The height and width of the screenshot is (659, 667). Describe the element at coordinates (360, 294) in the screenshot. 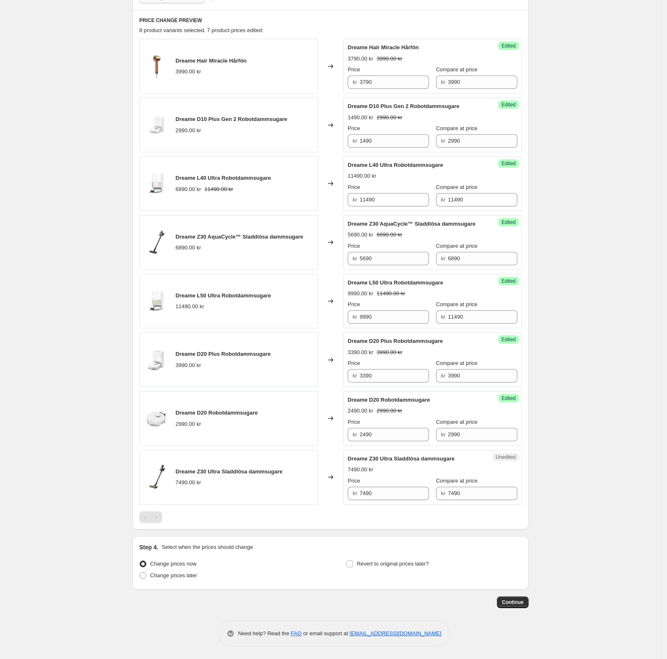

I see `div: 9990.00 kr` at that location.